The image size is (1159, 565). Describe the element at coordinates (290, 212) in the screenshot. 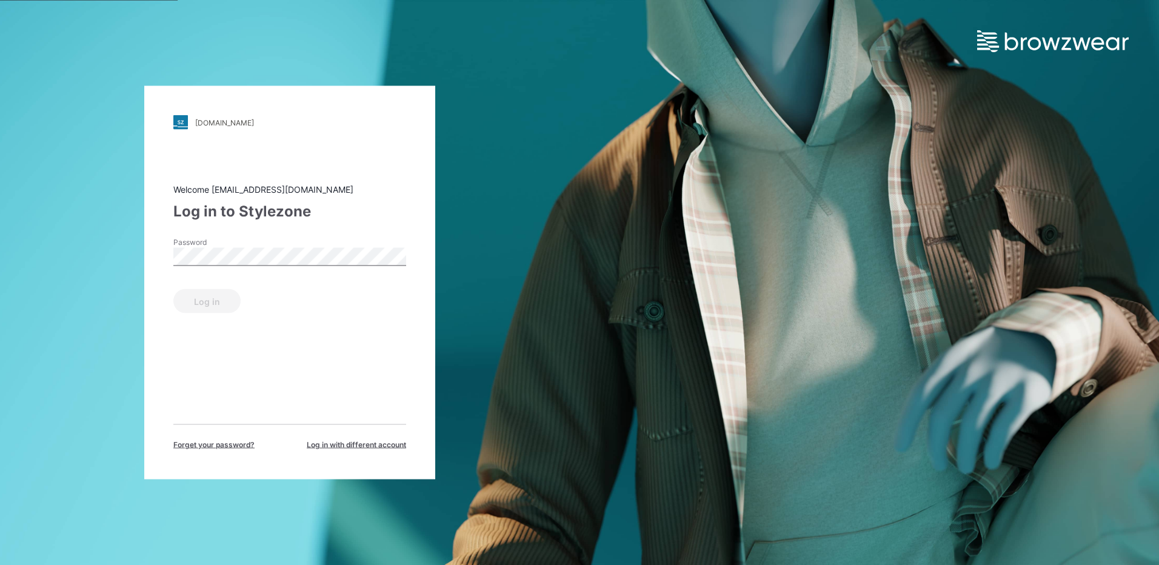

I see `div: Log in to Stylezone` at that location.